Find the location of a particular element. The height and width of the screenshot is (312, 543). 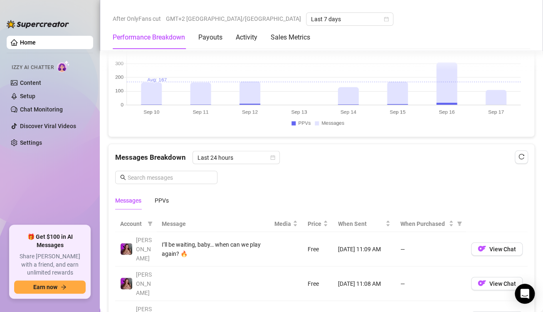

span: Izzy AI Chatter is located at coordinates (32, 67).